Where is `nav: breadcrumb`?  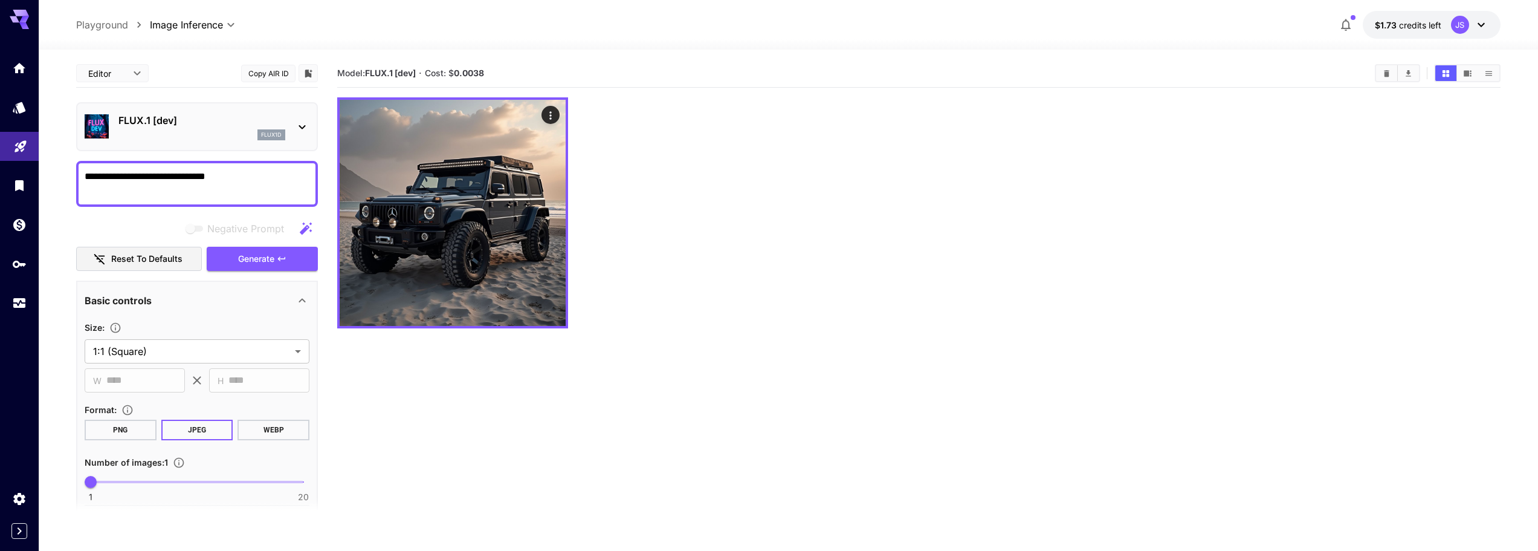 nav: breadcrumb is located at coordinates (113, 25).